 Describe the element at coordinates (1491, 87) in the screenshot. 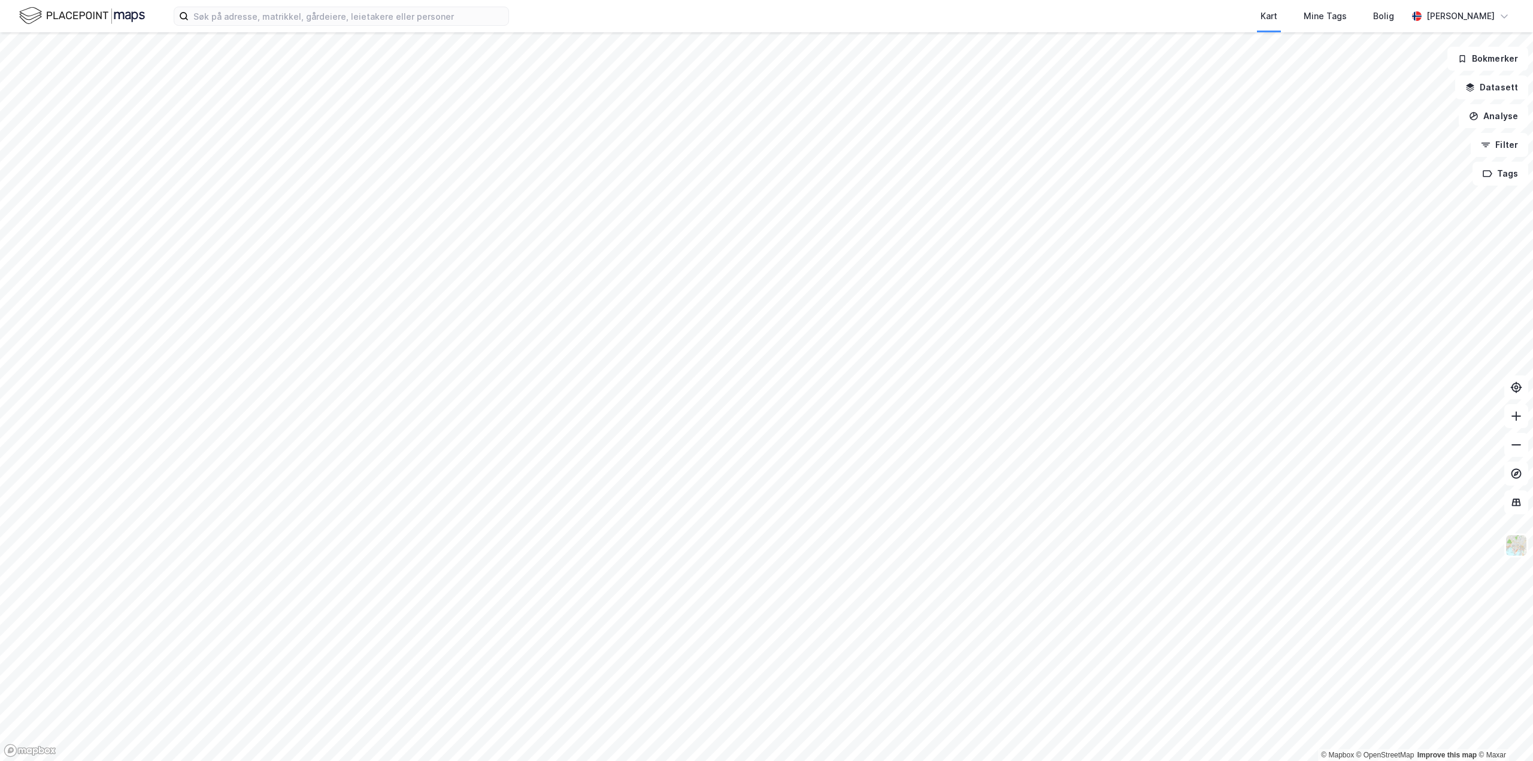

I see `button: Datasett` at that location.